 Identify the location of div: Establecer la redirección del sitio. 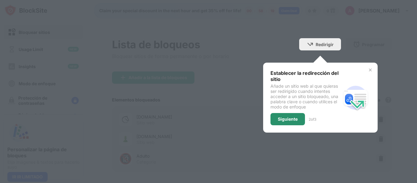
(305, 76).